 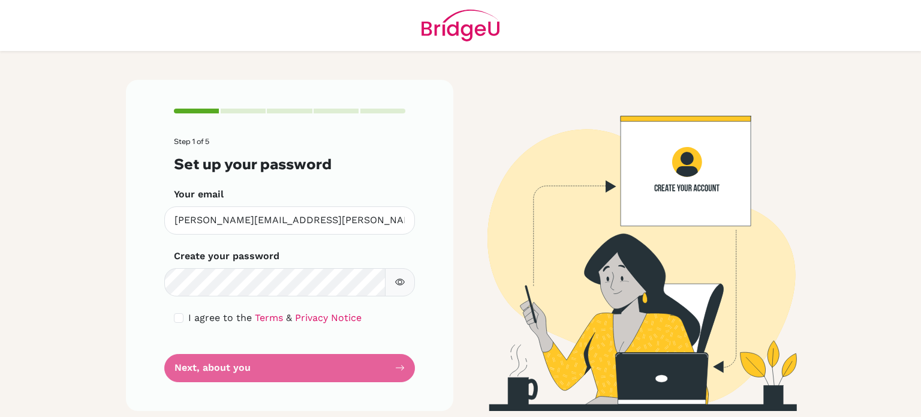 I want to click on a: Privacy Notice, so click(x=328, y=317).